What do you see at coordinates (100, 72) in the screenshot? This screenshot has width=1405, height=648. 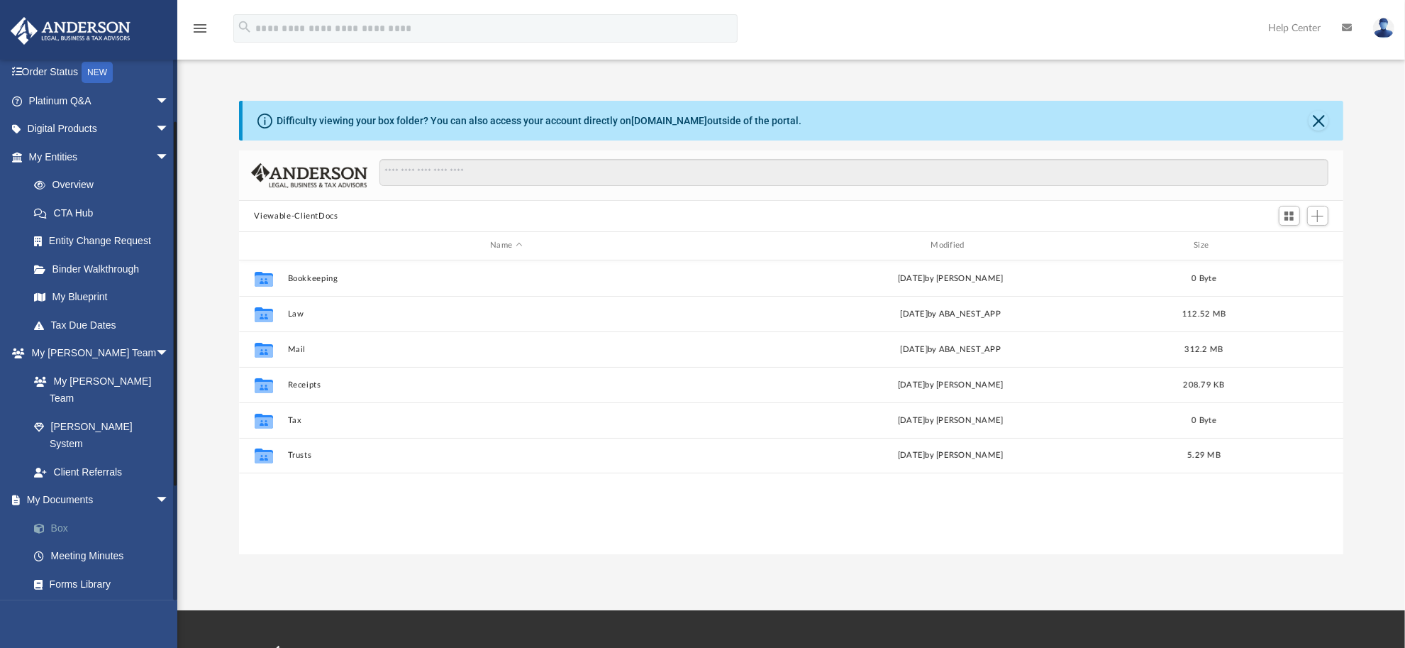 I see `a: Order StatusNEW` at bounding box center [100, 72].